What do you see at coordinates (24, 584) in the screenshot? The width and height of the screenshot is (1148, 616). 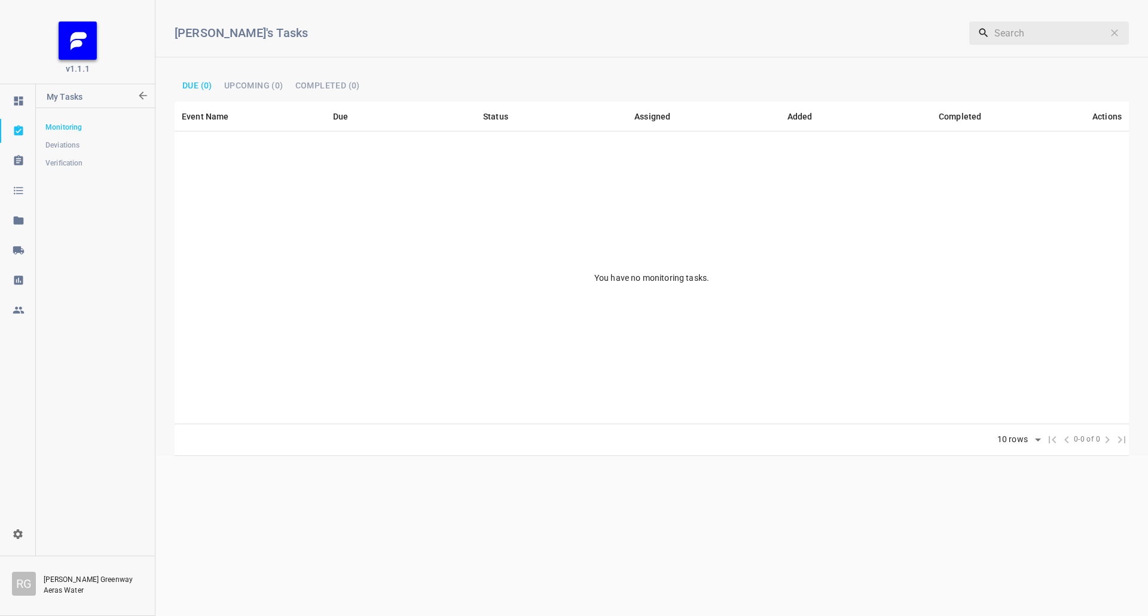 I see `div: R G` at bounding box center [24, 584].